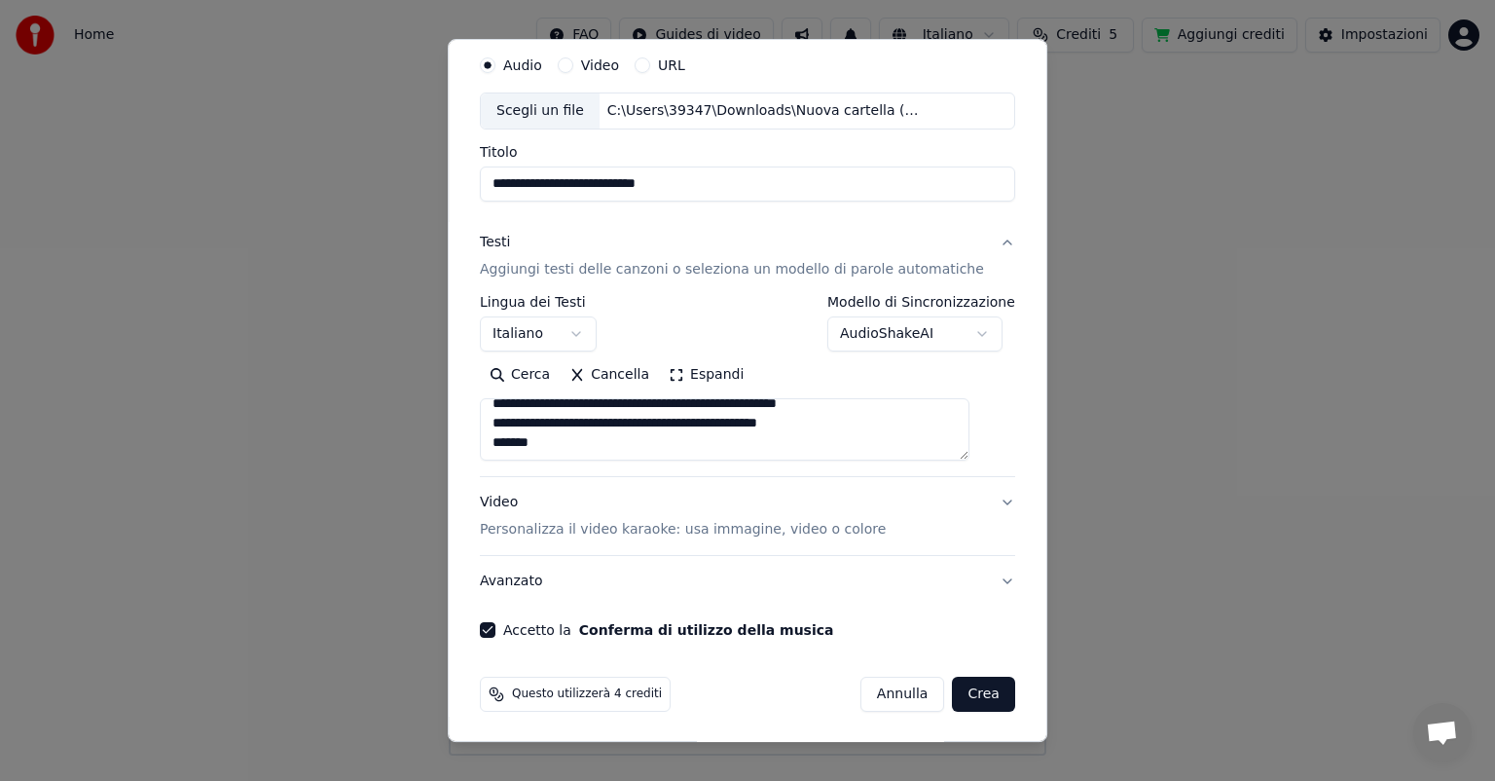  I want to click on button: TestiAggiungi testi delle canzoni o seleziona un modello di parole automatiche, so click(748, 256).